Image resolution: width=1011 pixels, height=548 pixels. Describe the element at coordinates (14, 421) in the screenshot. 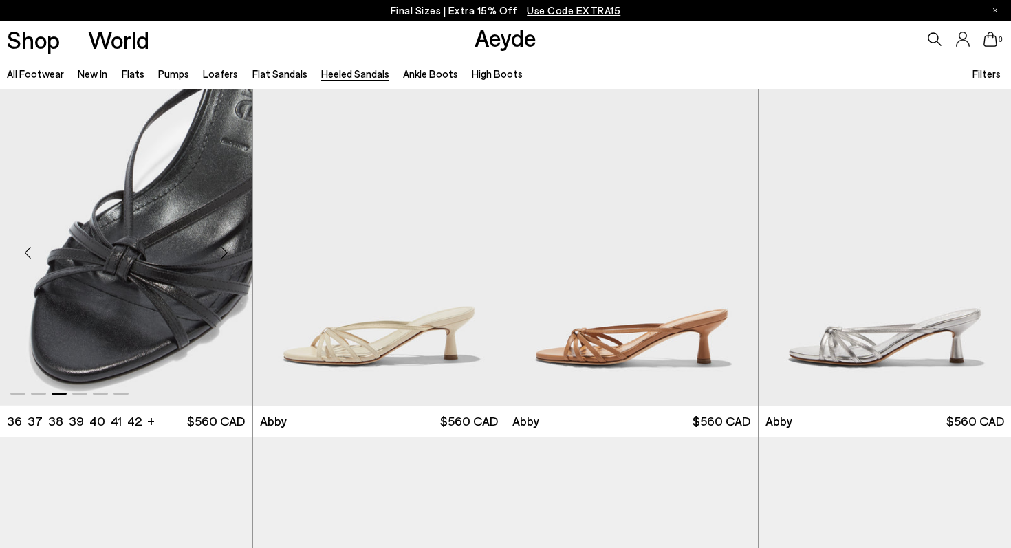

I see `li: 36` at that location.